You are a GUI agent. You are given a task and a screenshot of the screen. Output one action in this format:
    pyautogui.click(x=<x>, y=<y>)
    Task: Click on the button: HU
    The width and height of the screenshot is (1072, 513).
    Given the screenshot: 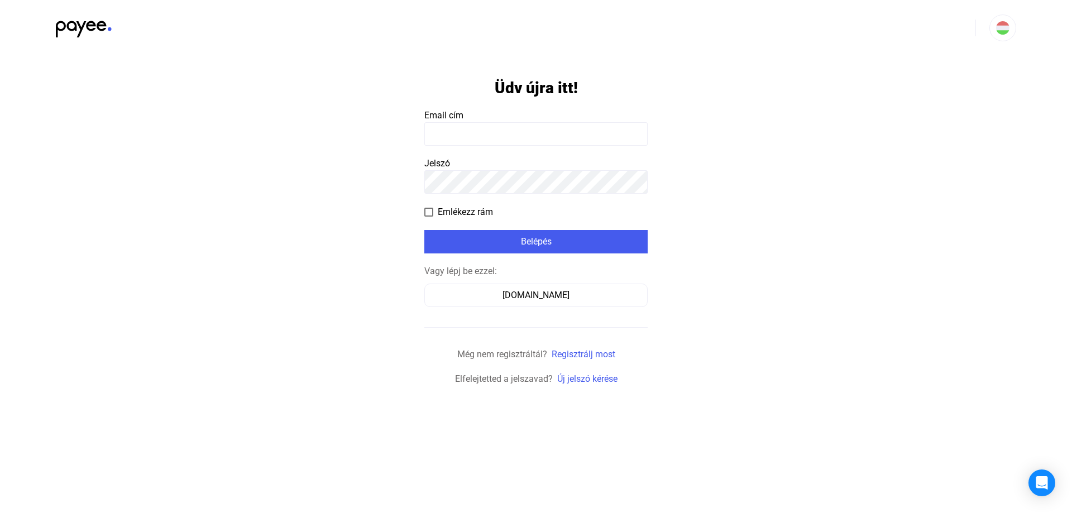 What is the action you would take?
    pyautogui.click(x=1003, y=28)
    